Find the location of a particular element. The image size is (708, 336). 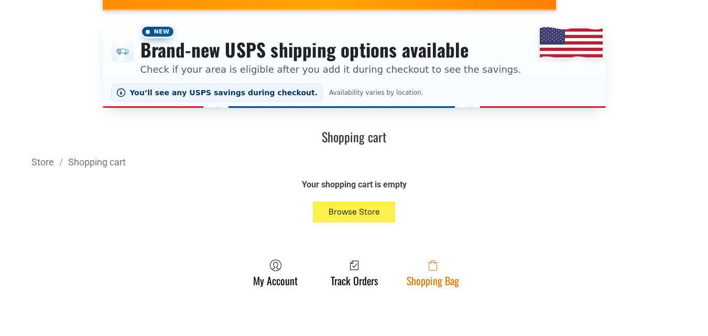

a: My Account is located at coordinates (275, 273).